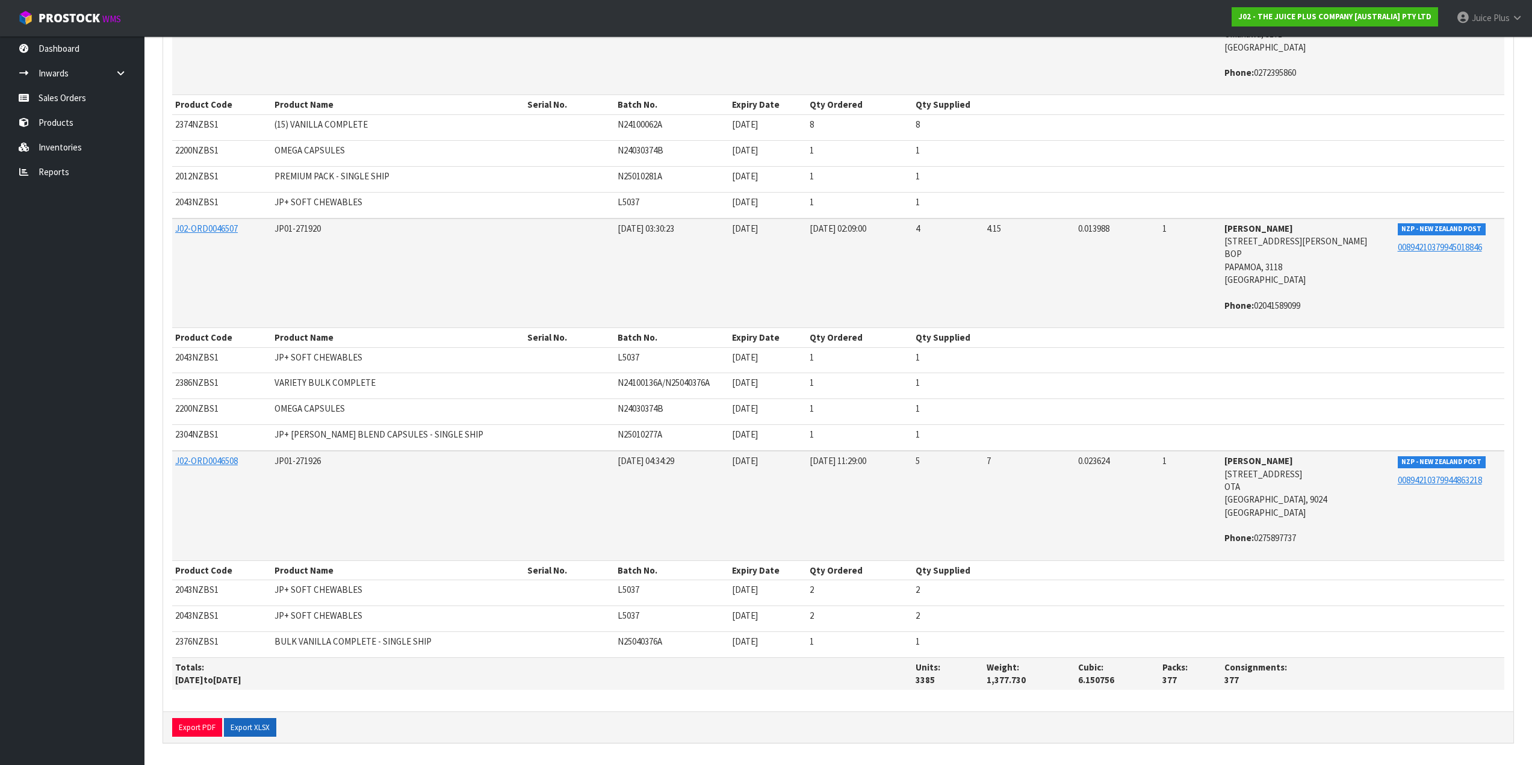 The height and width of the screenshot is (765, 1532). I want to click on span: N24100062A, so click(640, 124).